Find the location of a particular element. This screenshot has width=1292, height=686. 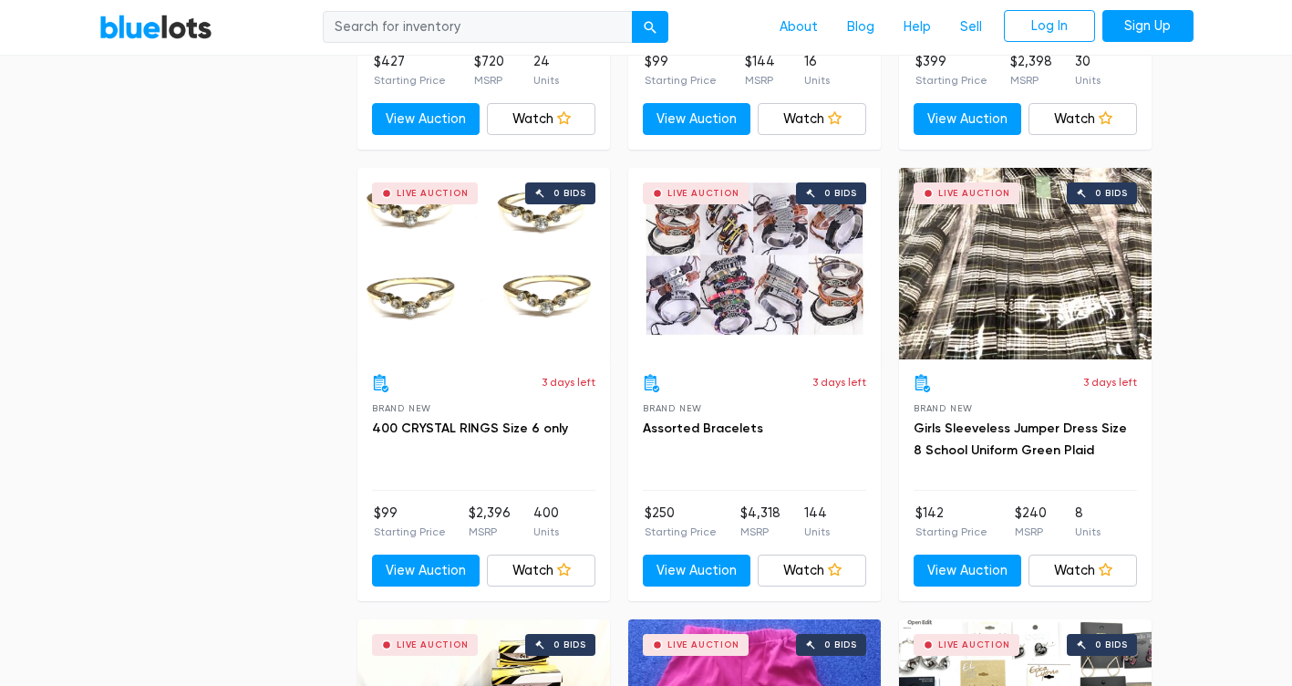

li: 400 is located at coordinates (546, 522).